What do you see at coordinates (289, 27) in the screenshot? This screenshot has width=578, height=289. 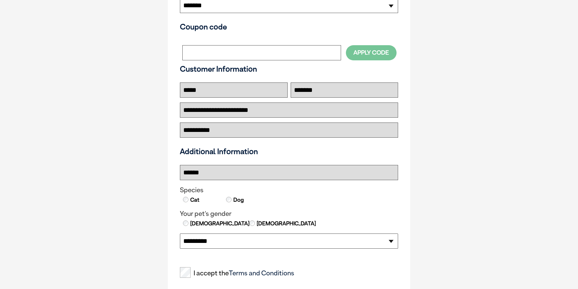 I see `h3: Coupon code` at bounding box center [289, 27].